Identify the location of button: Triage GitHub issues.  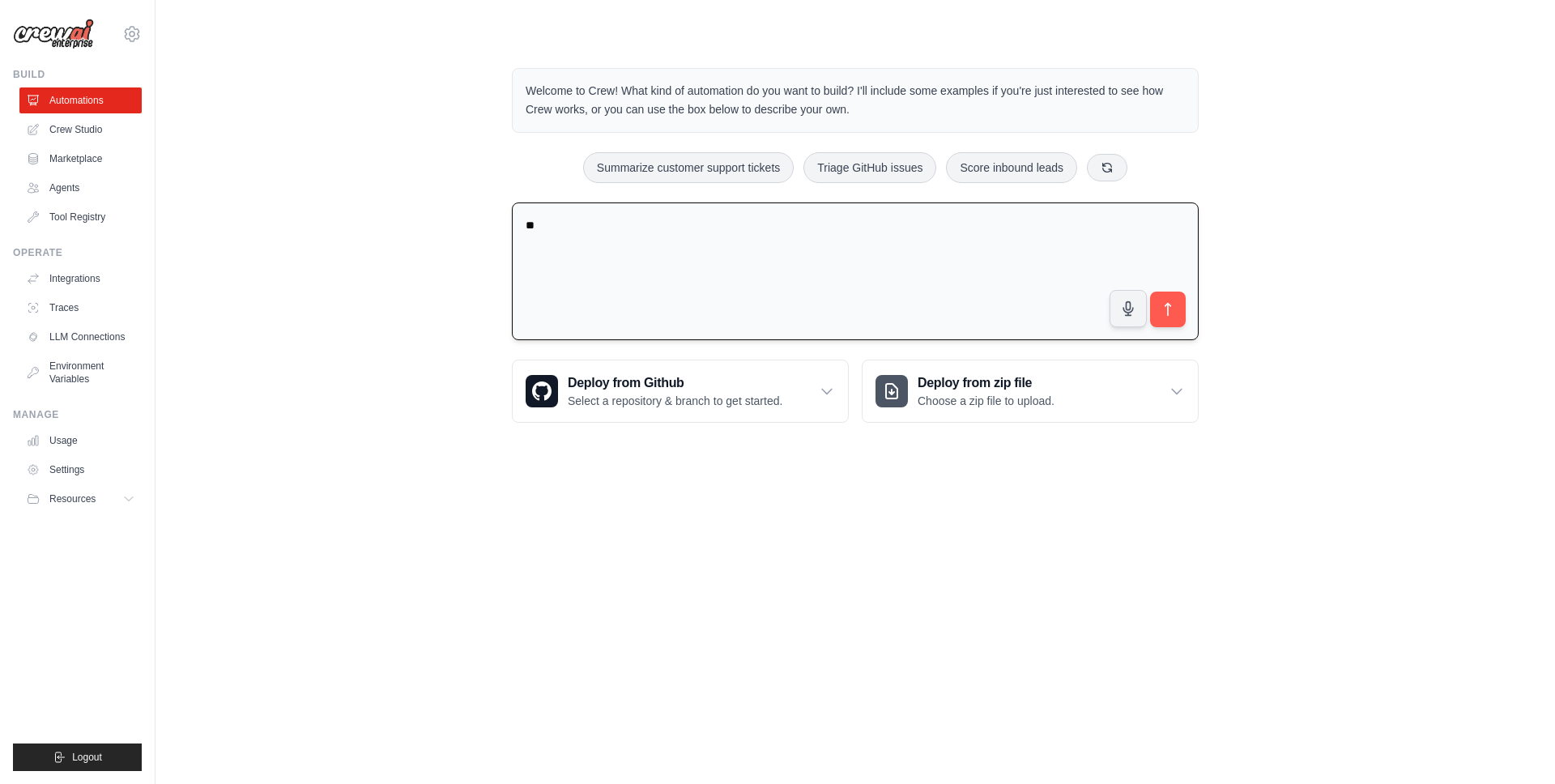
(870, 168).